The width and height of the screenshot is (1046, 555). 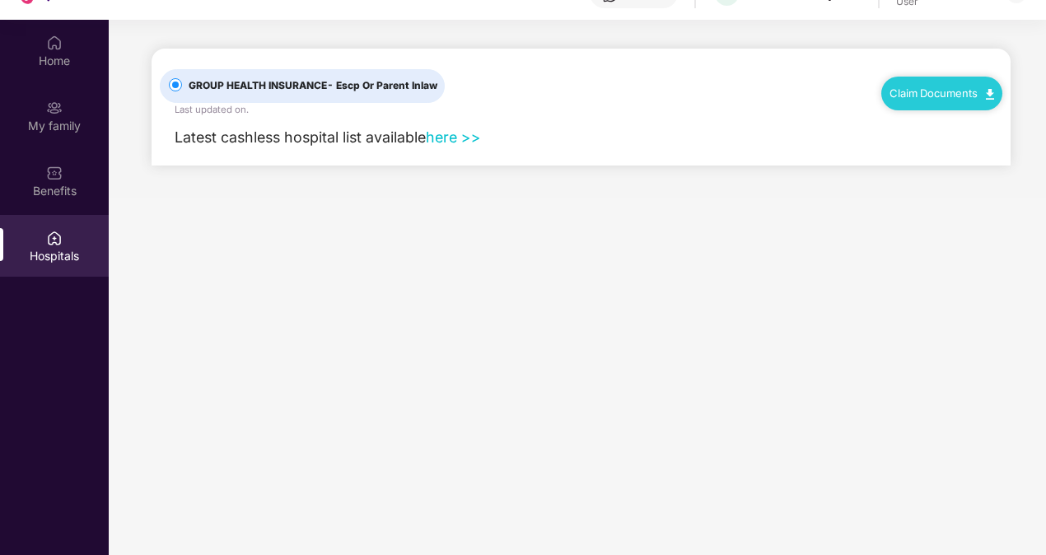 What do you see at coordinates (54, 238) in the screenshot?
I see `img: svg+xml;base64,PHN2ZyBpZD0iSG9zcGl0YWxzIiB4bWxucz0iaHR0cDovL3d3dy53My5vcmcvMjAwMC9zdmciIHdpZHRoPS...` at bounding box center [54, 238].